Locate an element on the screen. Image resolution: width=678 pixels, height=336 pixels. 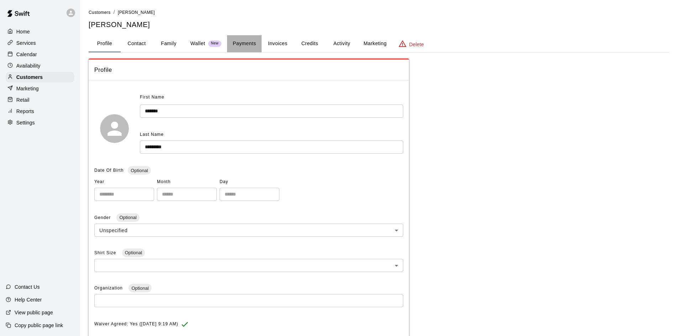
p: Retail is located at coordinates (23, 100).